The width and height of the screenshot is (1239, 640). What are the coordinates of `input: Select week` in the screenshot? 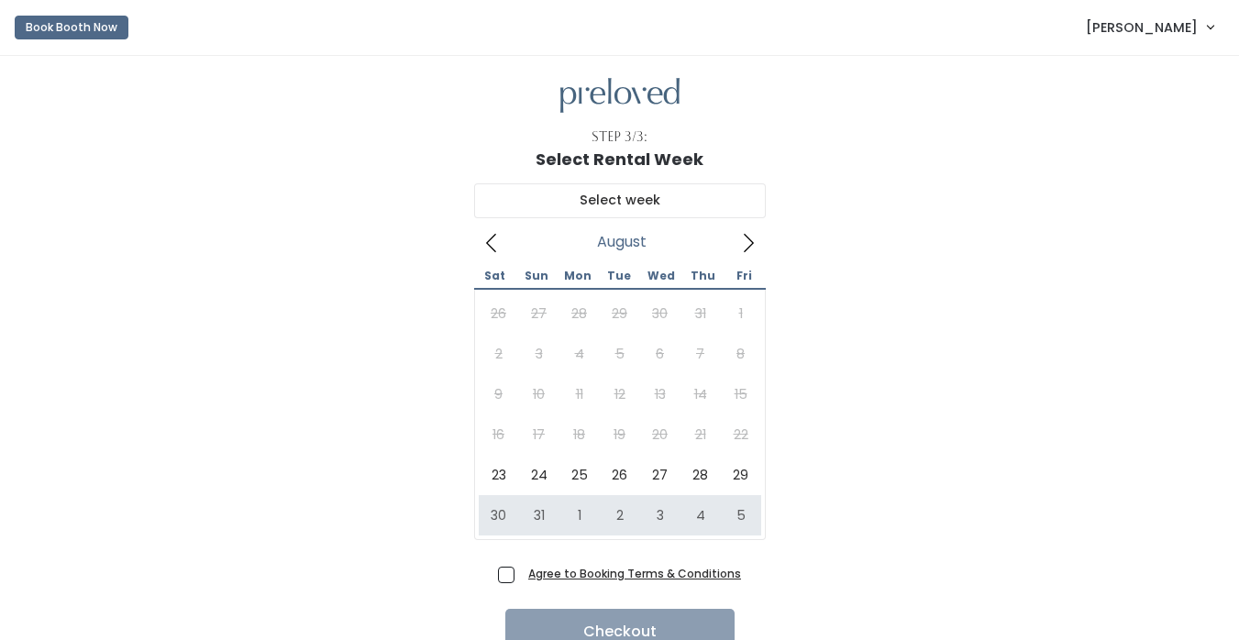 It's located at (620, 201).